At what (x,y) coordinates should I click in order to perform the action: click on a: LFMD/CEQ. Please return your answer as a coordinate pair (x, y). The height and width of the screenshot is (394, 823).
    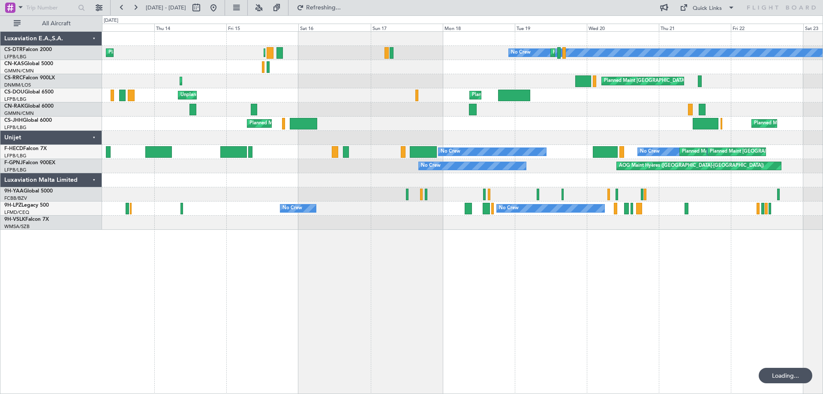
    Looking at the image, I should click on (17, 212).